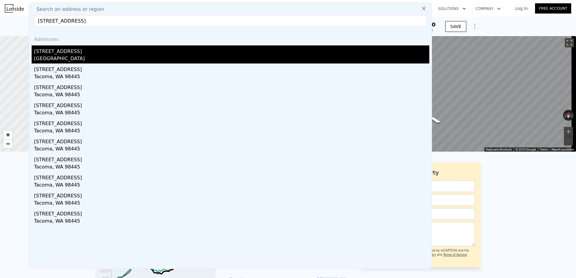  I want to click on a: Log In, so click(521, 8).